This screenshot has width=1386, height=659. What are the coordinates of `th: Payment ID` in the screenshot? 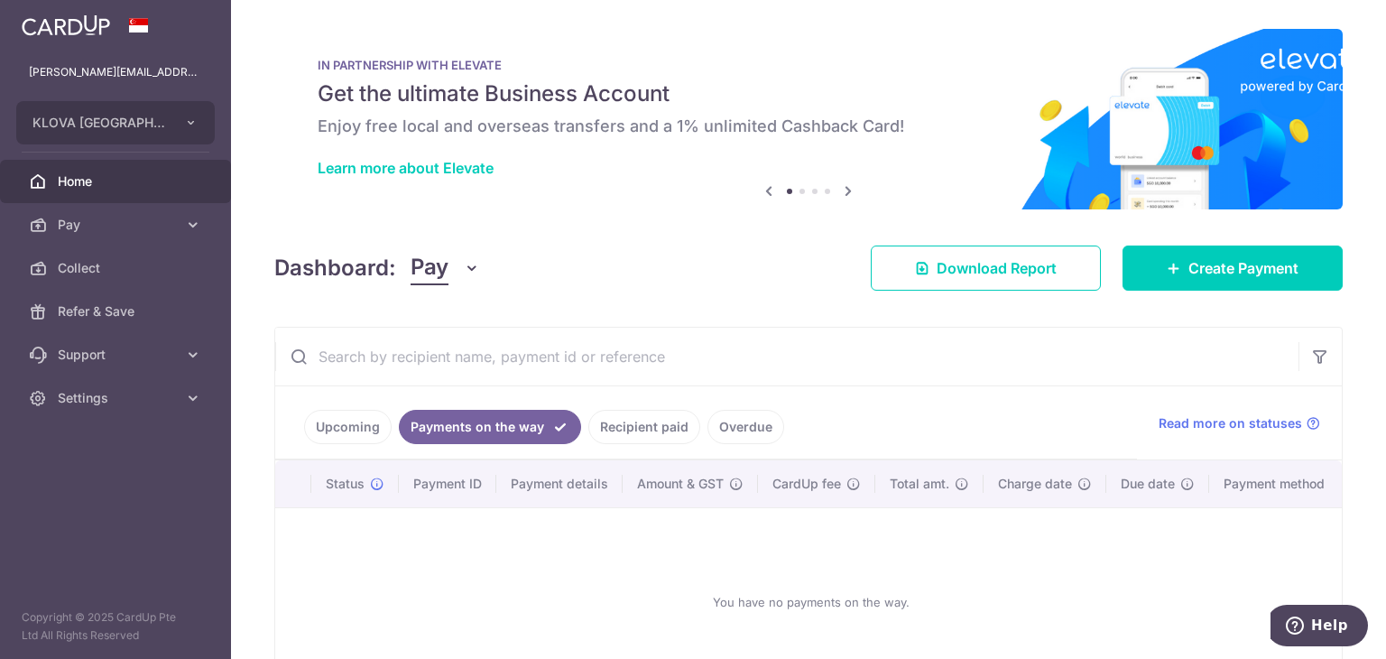 It's located at (448, 484).